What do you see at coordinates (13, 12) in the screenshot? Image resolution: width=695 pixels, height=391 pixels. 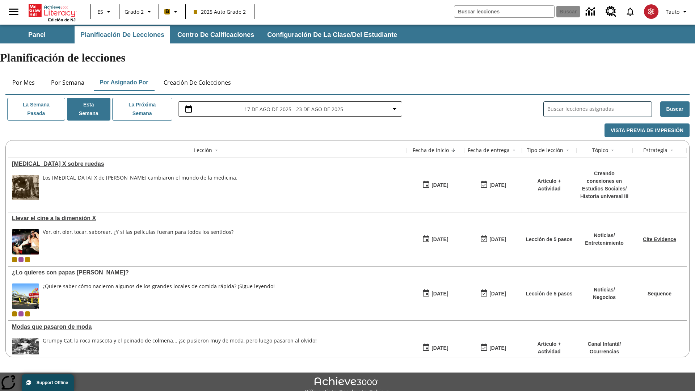 I see `button: Abrir el menú lateral` at bounding box center [13, 12].